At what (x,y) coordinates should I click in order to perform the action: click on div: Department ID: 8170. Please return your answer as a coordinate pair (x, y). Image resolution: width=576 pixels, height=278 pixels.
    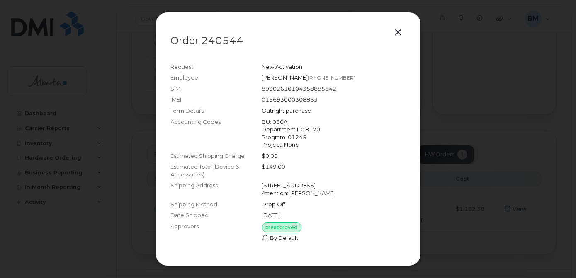
    Looking at the image, I should click on (334, 129).